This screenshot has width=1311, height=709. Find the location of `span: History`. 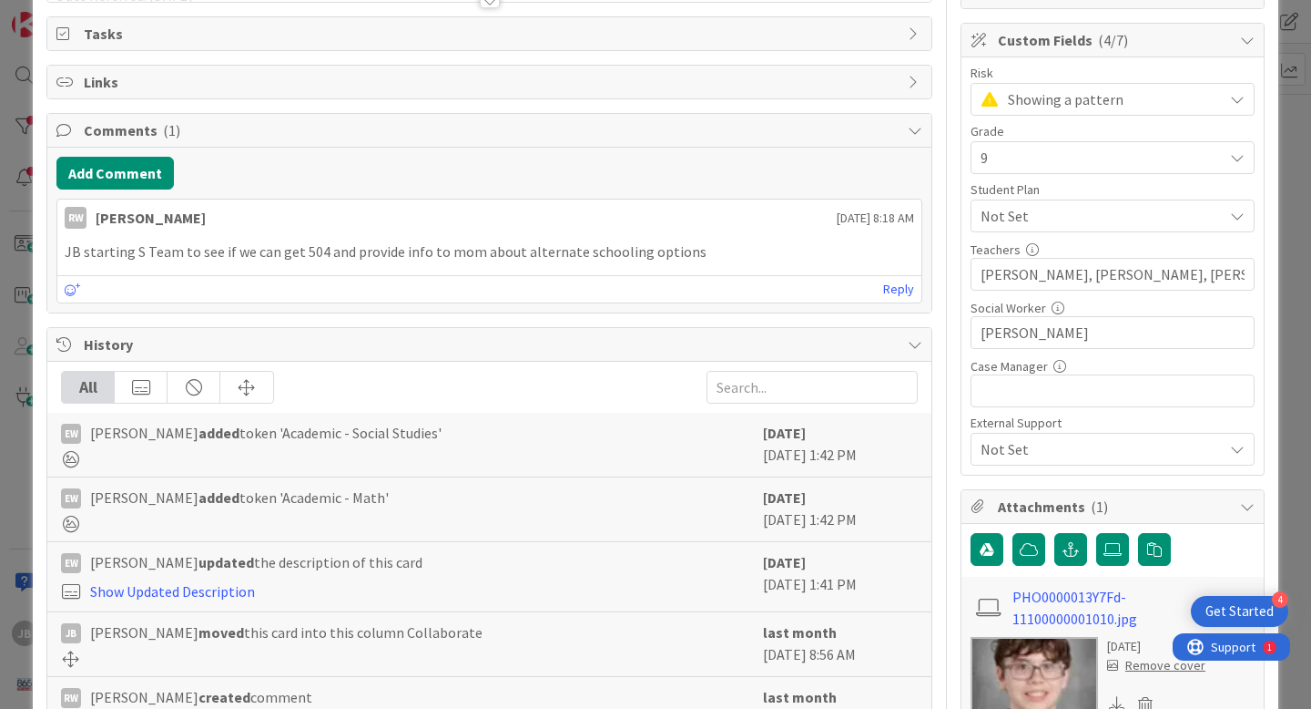

span: History is located at coordinates (491, 344).